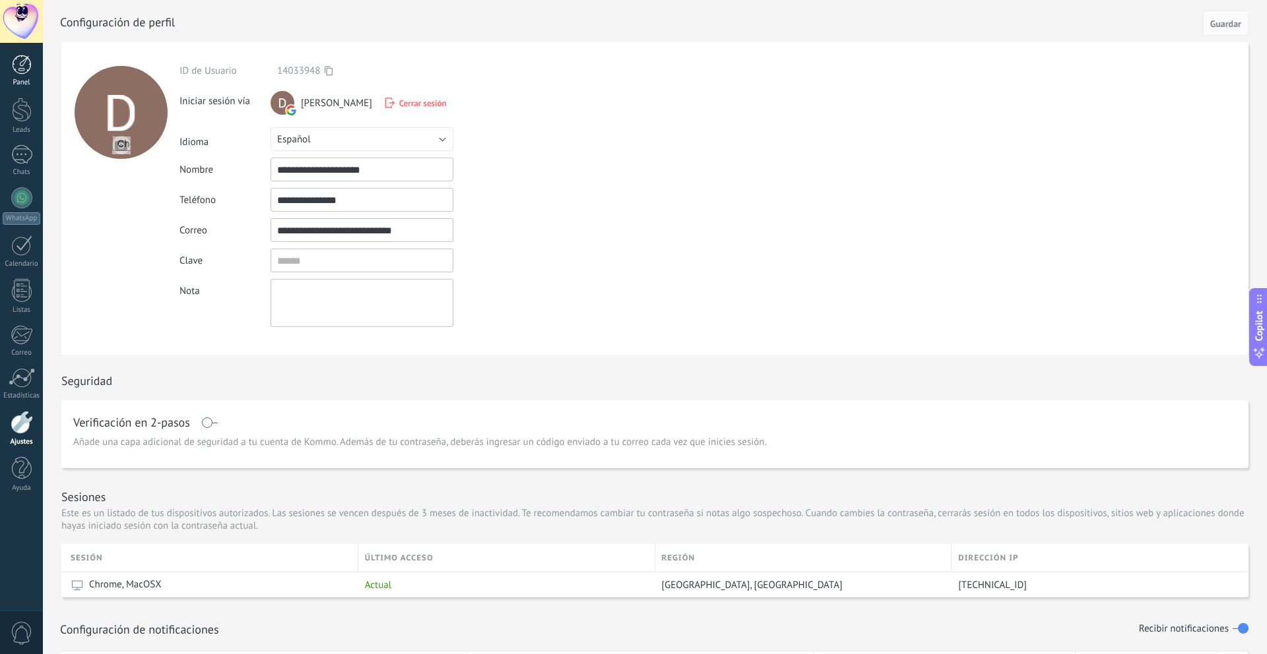  Describe the element at coordinates (22, 264) in the screenshot. I see `div: Calendario` at that location.